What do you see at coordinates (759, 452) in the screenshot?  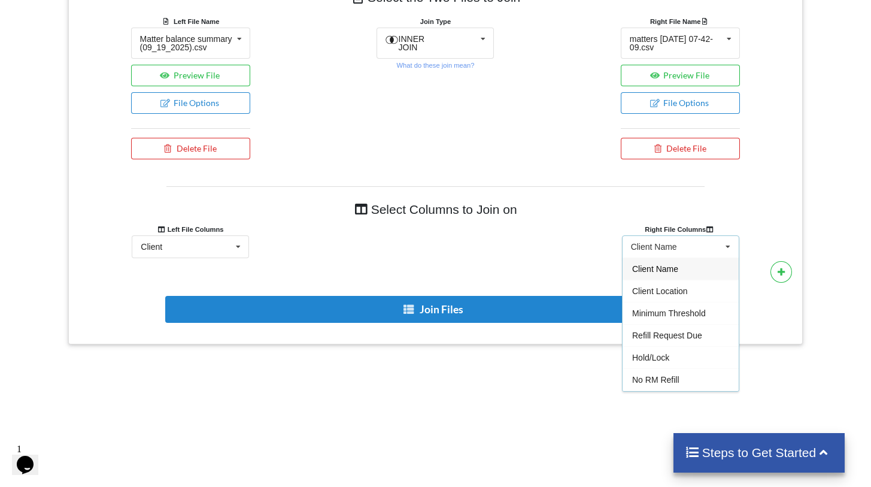 I see `h4: Steps to Get Started` at bounding box center [759, 452].